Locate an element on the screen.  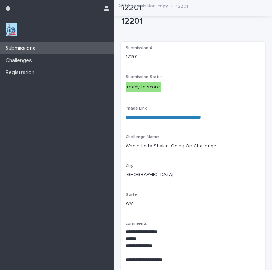
img: jxsLJbdS1eYBI7rVAS4p is located at coordinates (11, 29).